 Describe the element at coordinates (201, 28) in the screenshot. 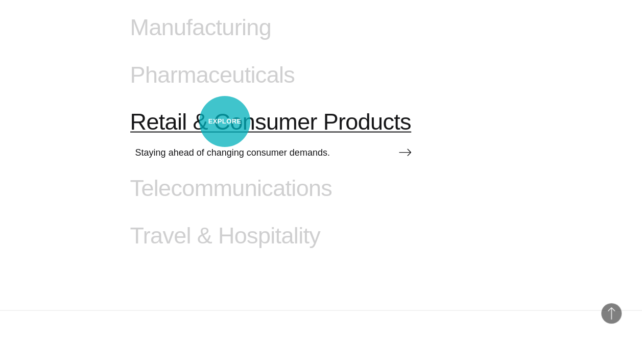

I see `span: Manufacturing` at that location.